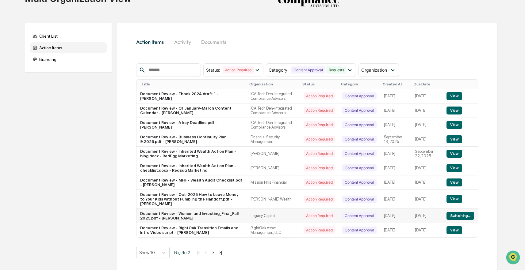 Image resolution: width=525 pixels, height=270 pixels. What do you see at coordinates (68, 36) in the screenshot?
I see `div: Client List` at bounding box center [68, 36].